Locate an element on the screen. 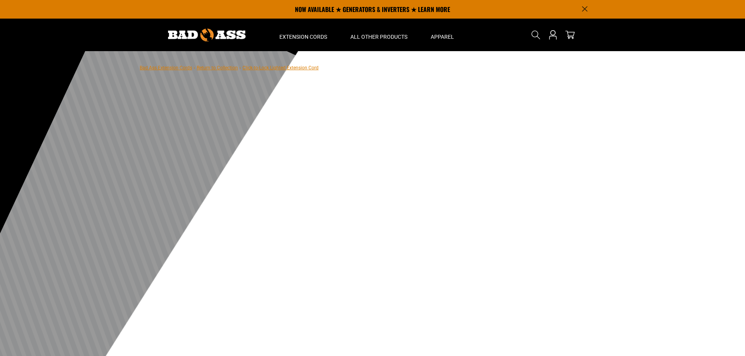 This screenshot has height=356, width=745. img: Bad Ass Extension Cords is located at coordinates (207, 35).